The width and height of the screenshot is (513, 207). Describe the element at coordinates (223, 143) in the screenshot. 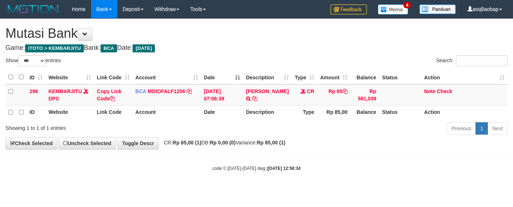

I see `strong: Rp 0,00 (0)` at that location.